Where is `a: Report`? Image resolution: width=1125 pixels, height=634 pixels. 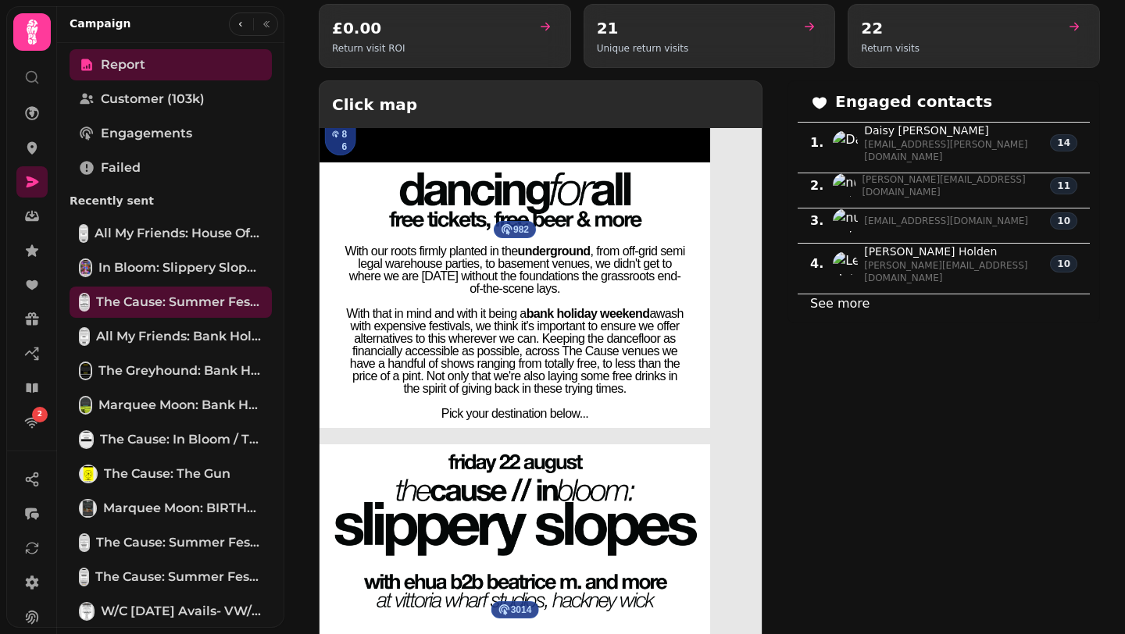 a: Report is located at coordinates (170, 65).